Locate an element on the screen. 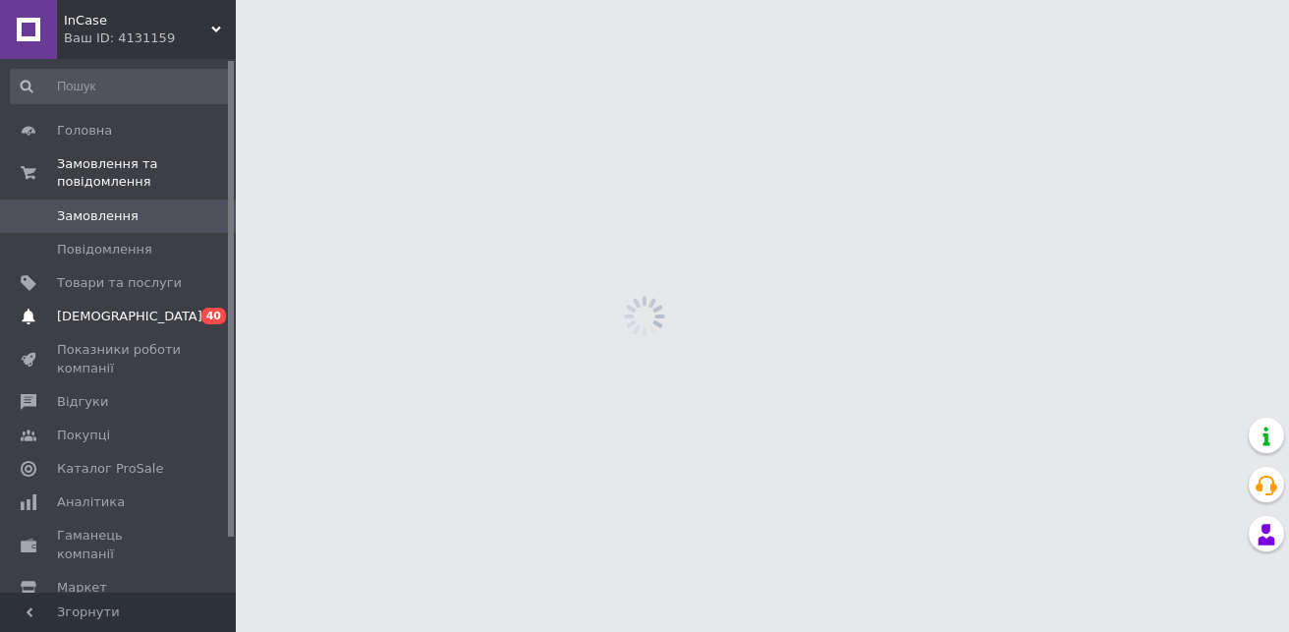 This screenshot has width=1289, height=632. span: Товари та послуги is located at coordinates (119, 283).